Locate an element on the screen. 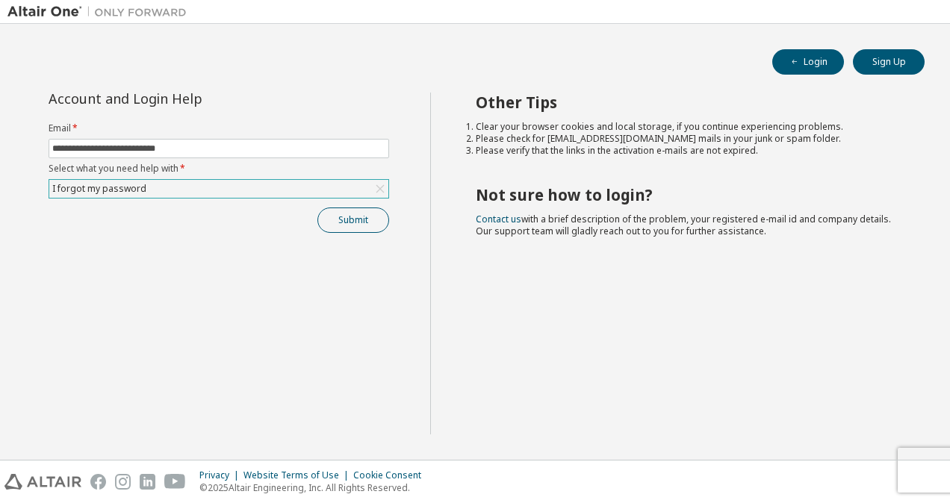 This screenshot has width=950, height=503. p: © 2025 Altair Engineering, Inc. All Rights Reserved. is located at coordinates (314, 487).